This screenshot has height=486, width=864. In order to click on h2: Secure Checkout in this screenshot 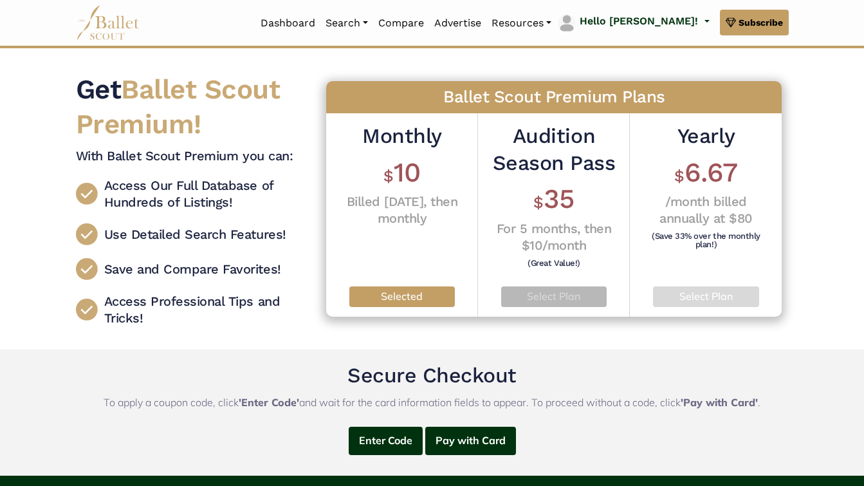, I will do `click(432, 376)`.